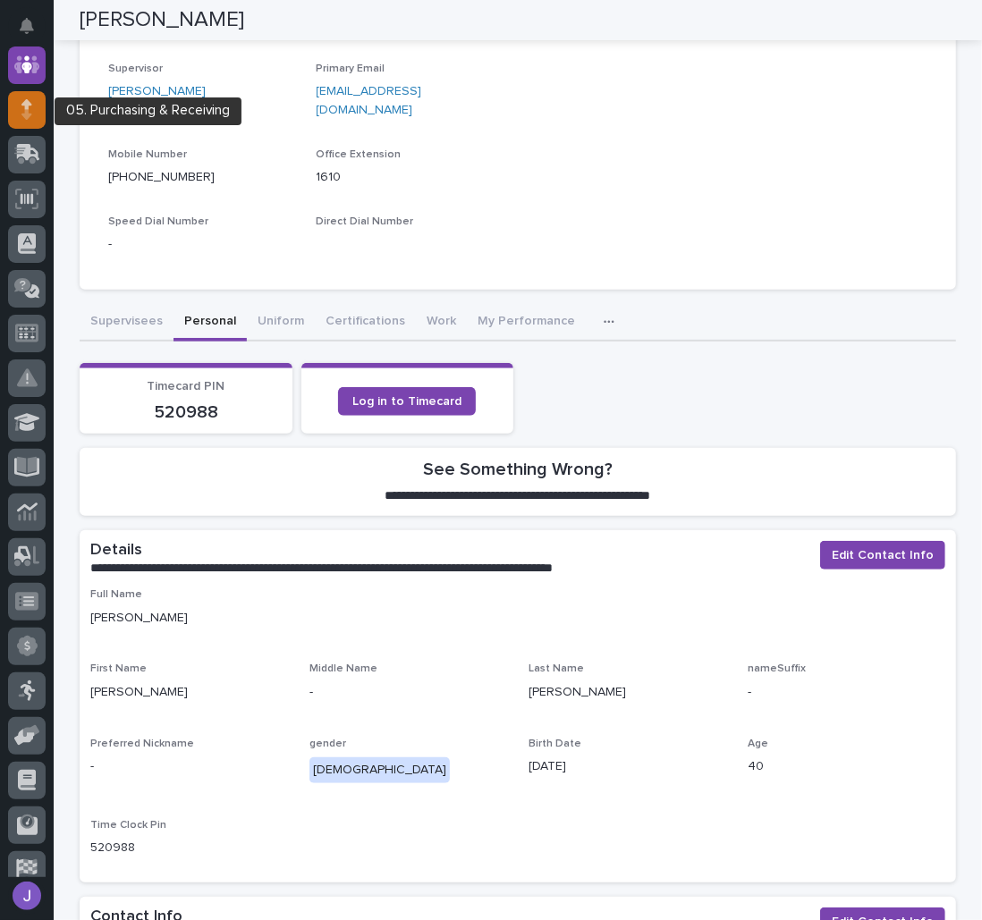  I want to click on div: Notifications, so click(34, 32).